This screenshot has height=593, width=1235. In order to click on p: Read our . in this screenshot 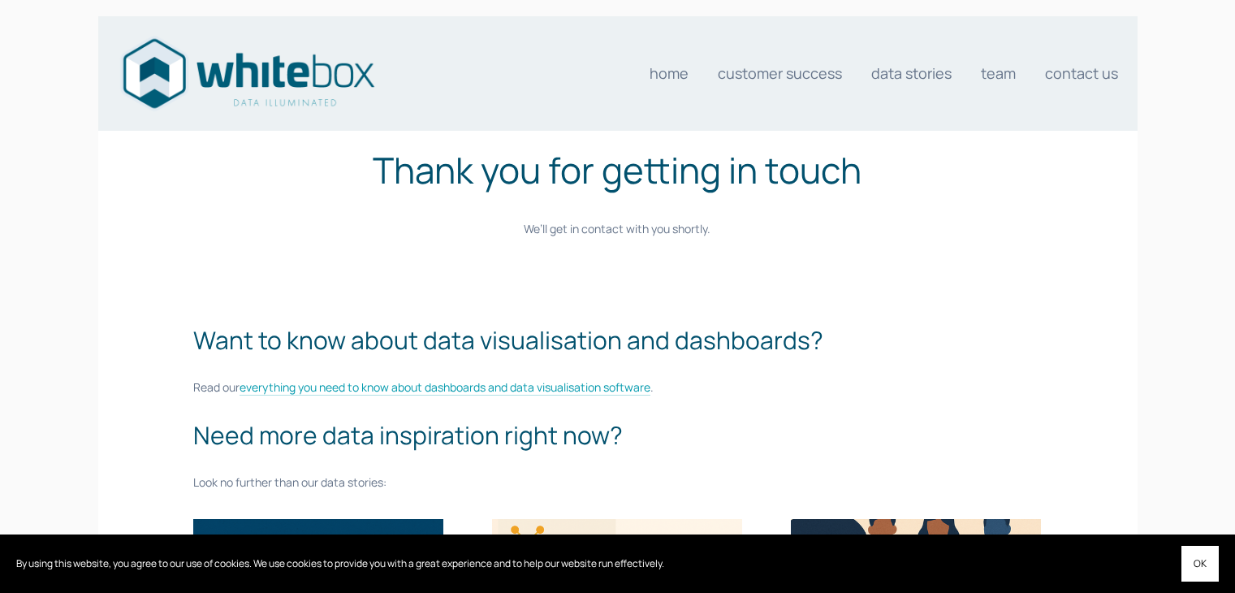, I will do `click(617, 387)`.